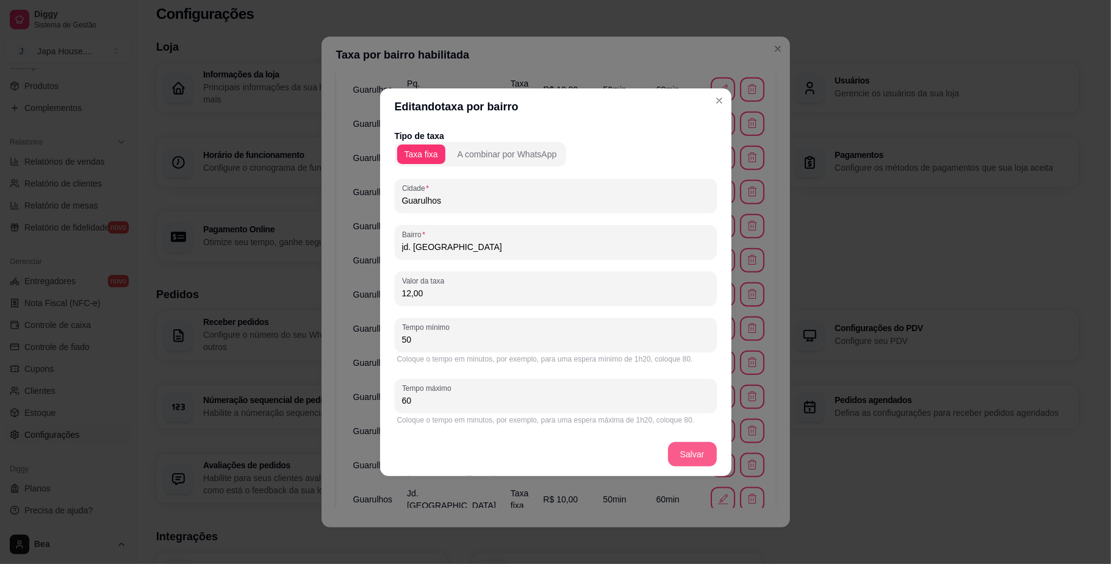 The width and height of the screenshot is (1111, 564). I want to click on input: Tempo máximo, so click(556, 401).